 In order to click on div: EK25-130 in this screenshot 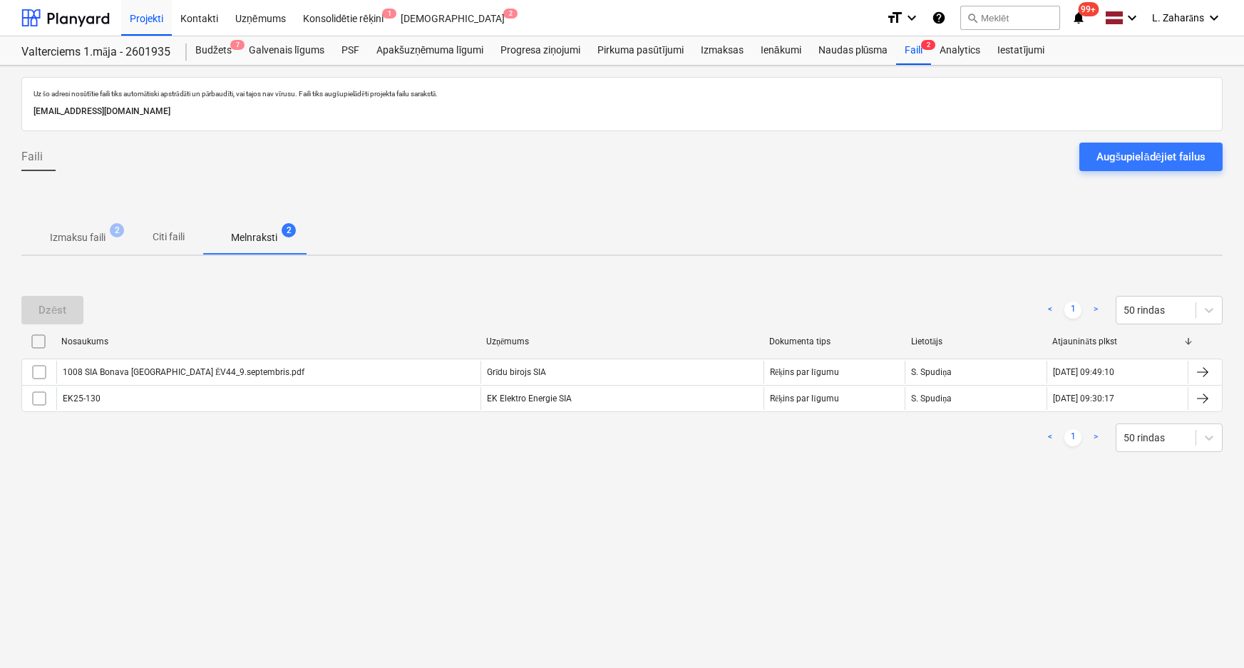, I will do `click(81, 399)`.